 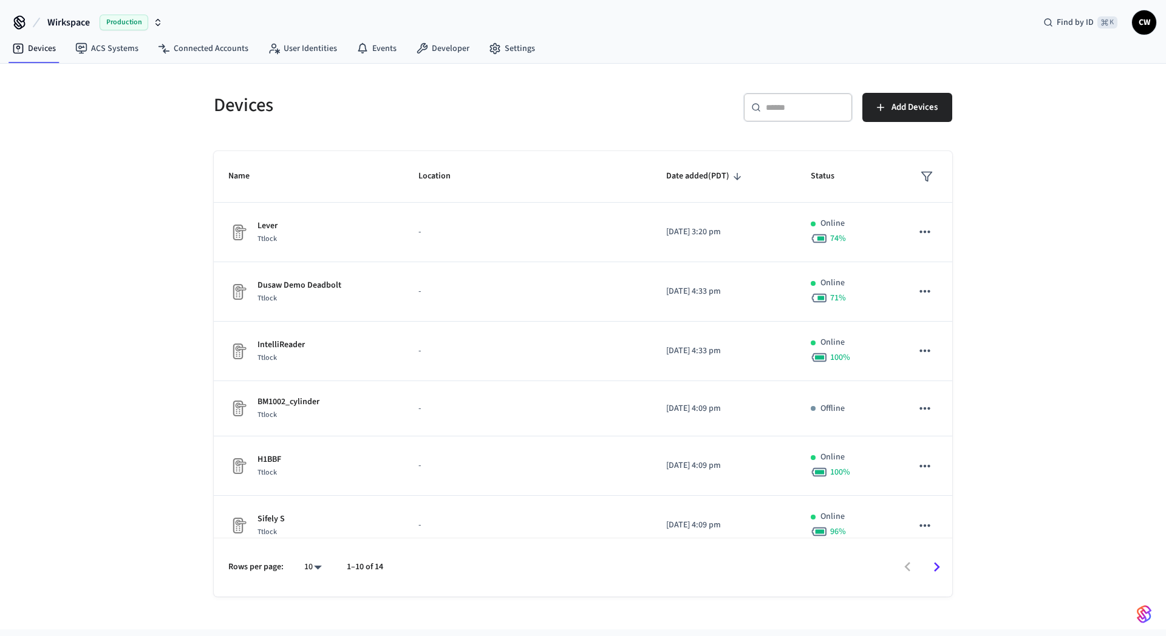 I want to click on a: Events, so click(x=376, y=49).